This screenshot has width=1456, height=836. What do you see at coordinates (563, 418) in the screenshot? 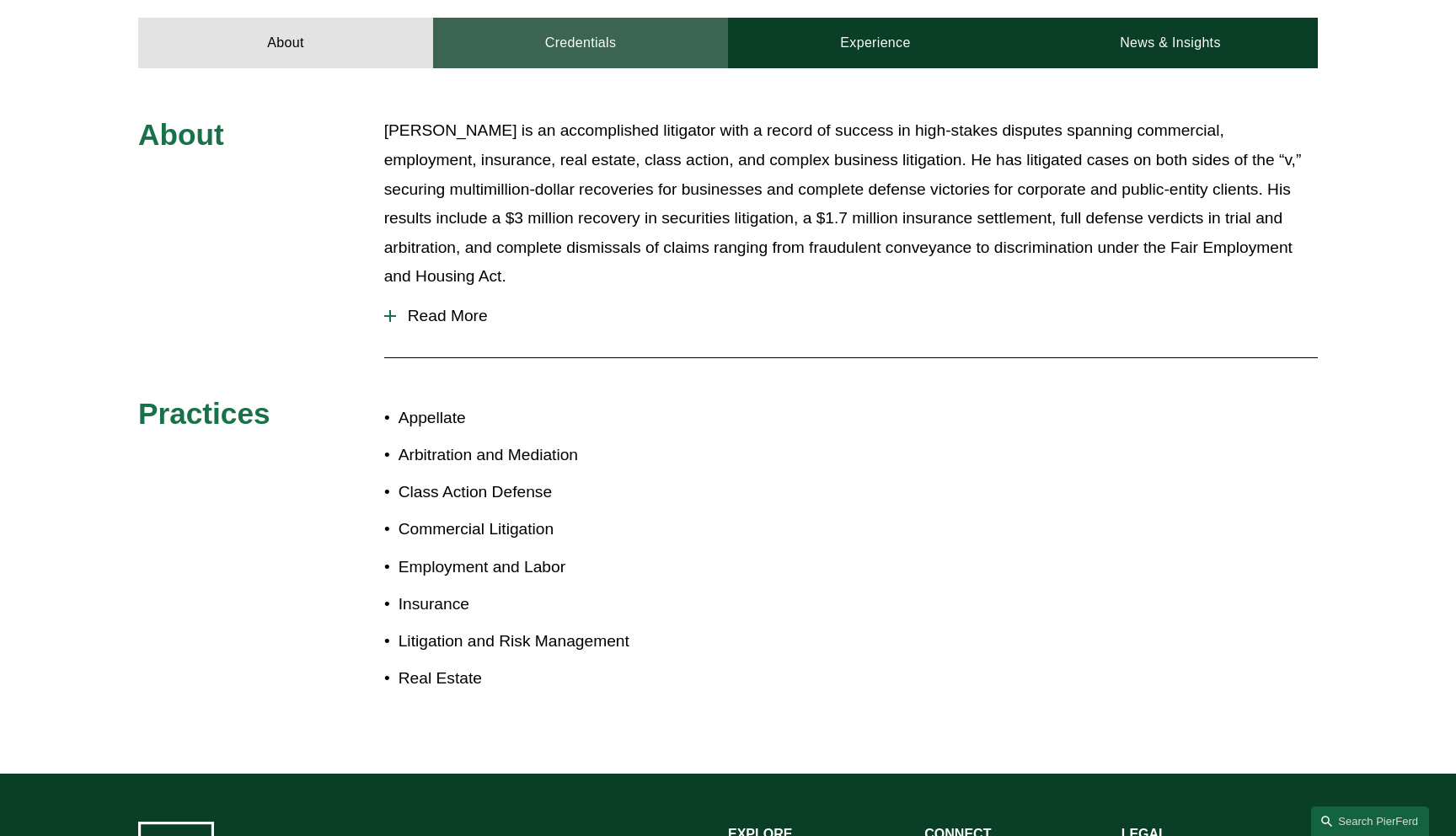
I see `p: Appellate` at bounding box center [563, 418].